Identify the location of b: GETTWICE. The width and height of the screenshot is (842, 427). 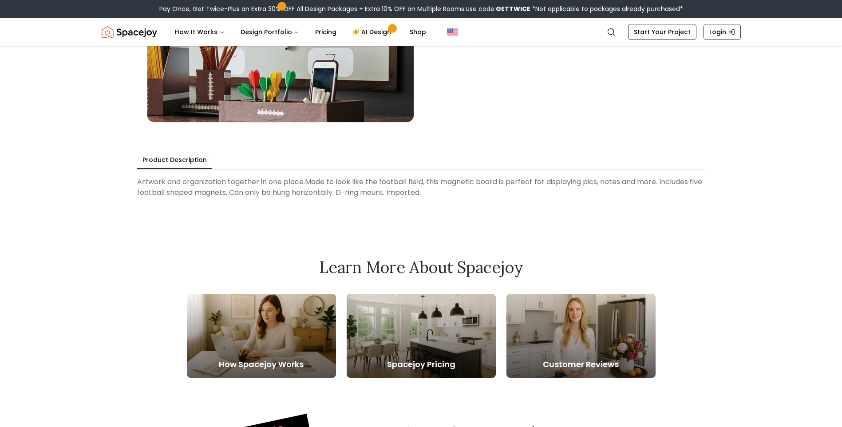
(513, 9).